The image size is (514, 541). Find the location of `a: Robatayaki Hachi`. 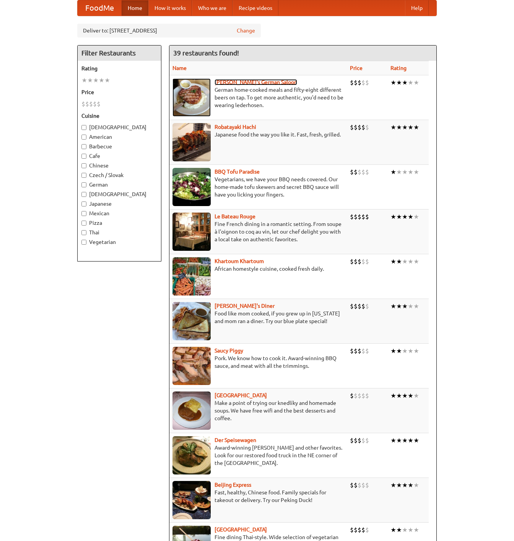

a: Robatayaki Hachi is located at coordinates (235, 127).